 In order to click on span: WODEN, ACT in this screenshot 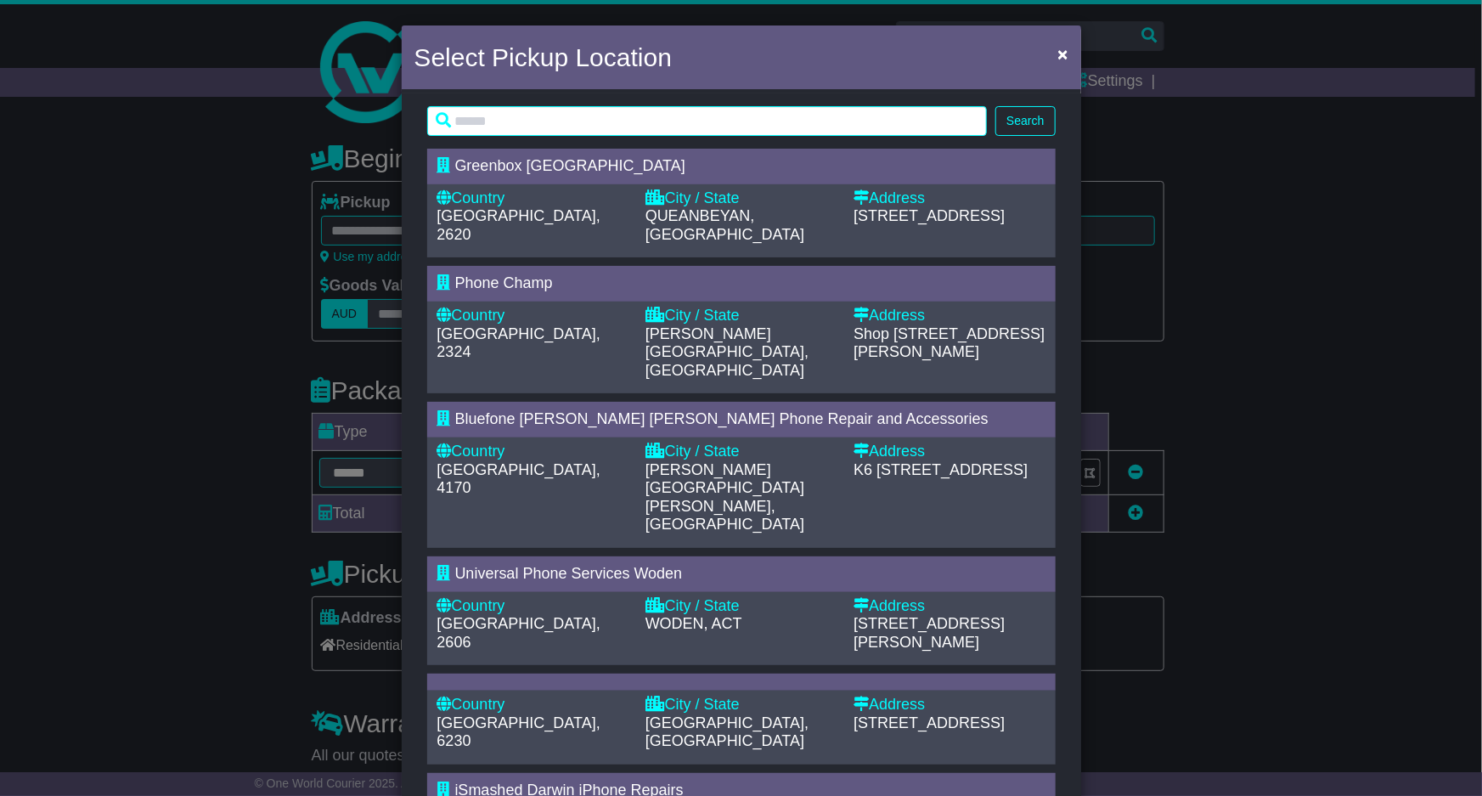, I will do `click(694, 623)`.